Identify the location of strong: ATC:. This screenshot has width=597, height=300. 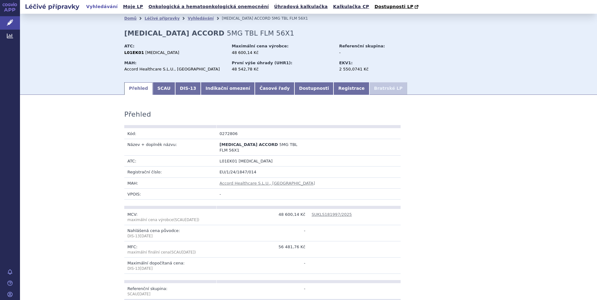
(129, 46).